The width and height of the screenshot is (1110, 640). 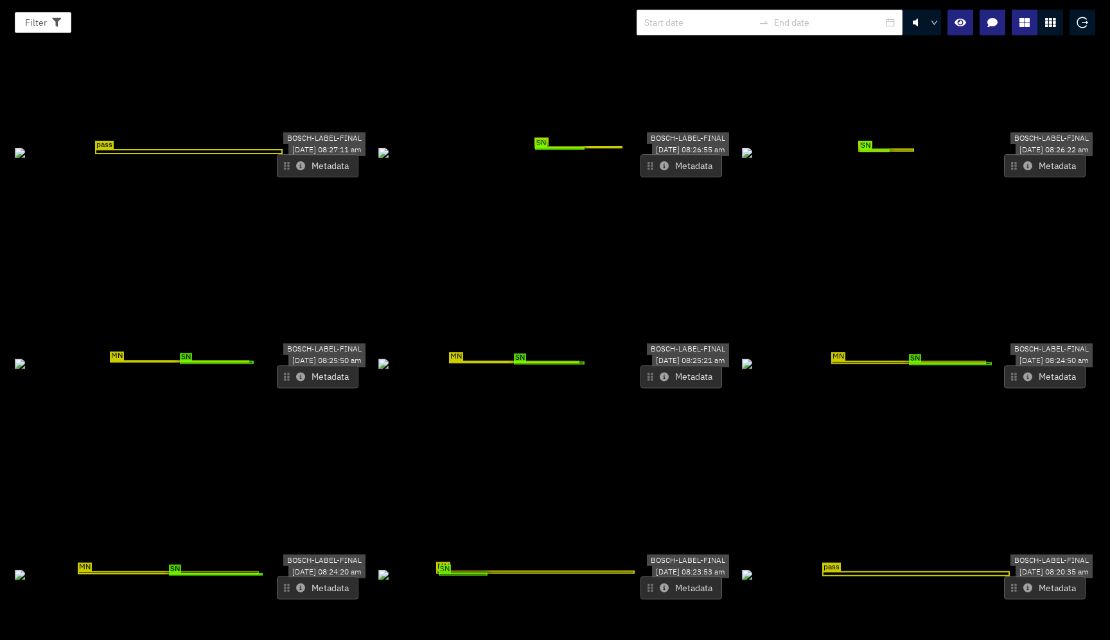 What do you see at coordinates (764, 22) in the screenshot?
I see `span: swap-right` at bounding box center [764, 22].